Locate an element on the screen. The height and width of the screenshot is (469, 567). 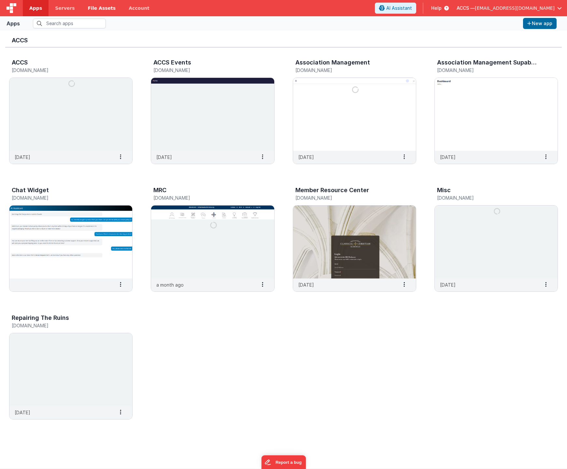
input: Search apps is located at coordinates (69, 23).